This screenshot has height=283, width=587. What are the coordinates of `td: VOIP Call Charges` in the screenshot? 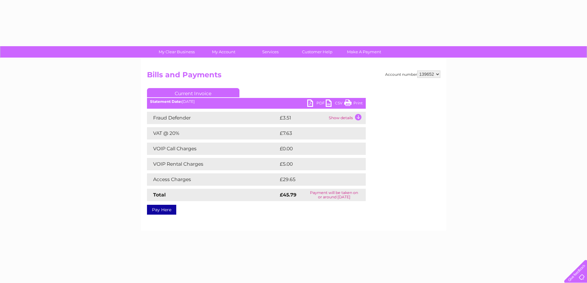 It's located at (213, 149).